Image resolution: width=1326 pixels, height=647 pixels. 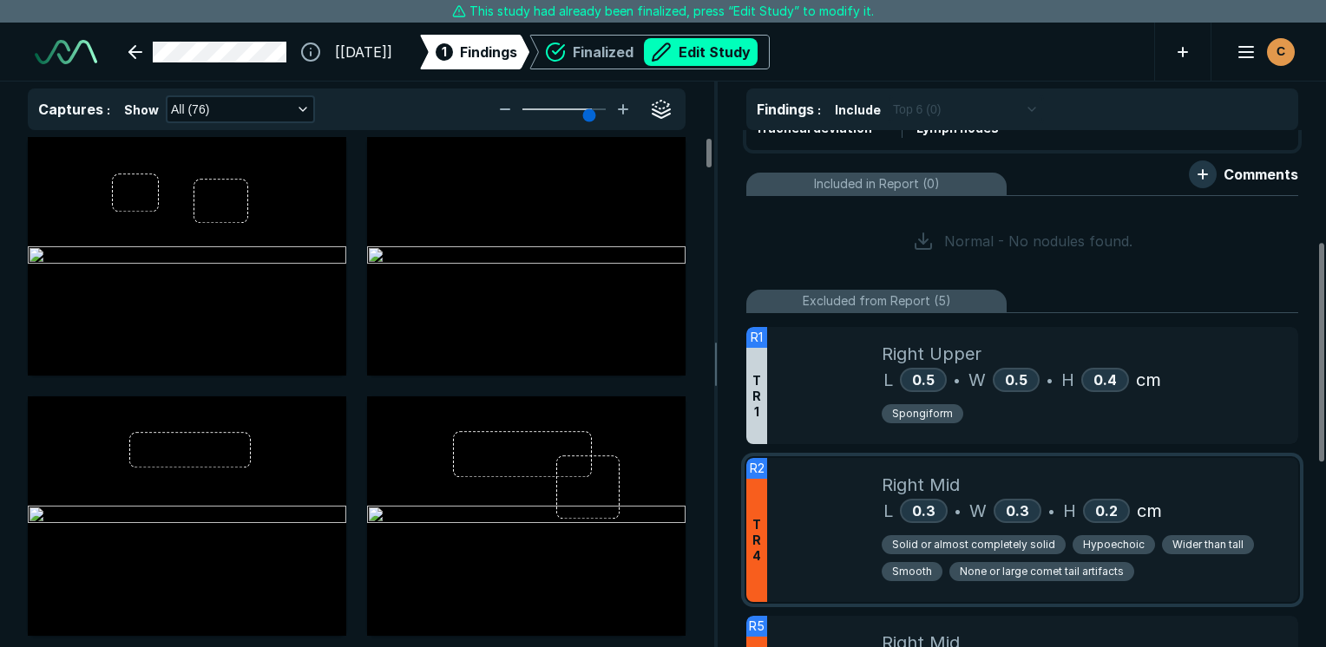 I want to click on span: None or large comet tail artifacts, so click(x=1041, y=572).